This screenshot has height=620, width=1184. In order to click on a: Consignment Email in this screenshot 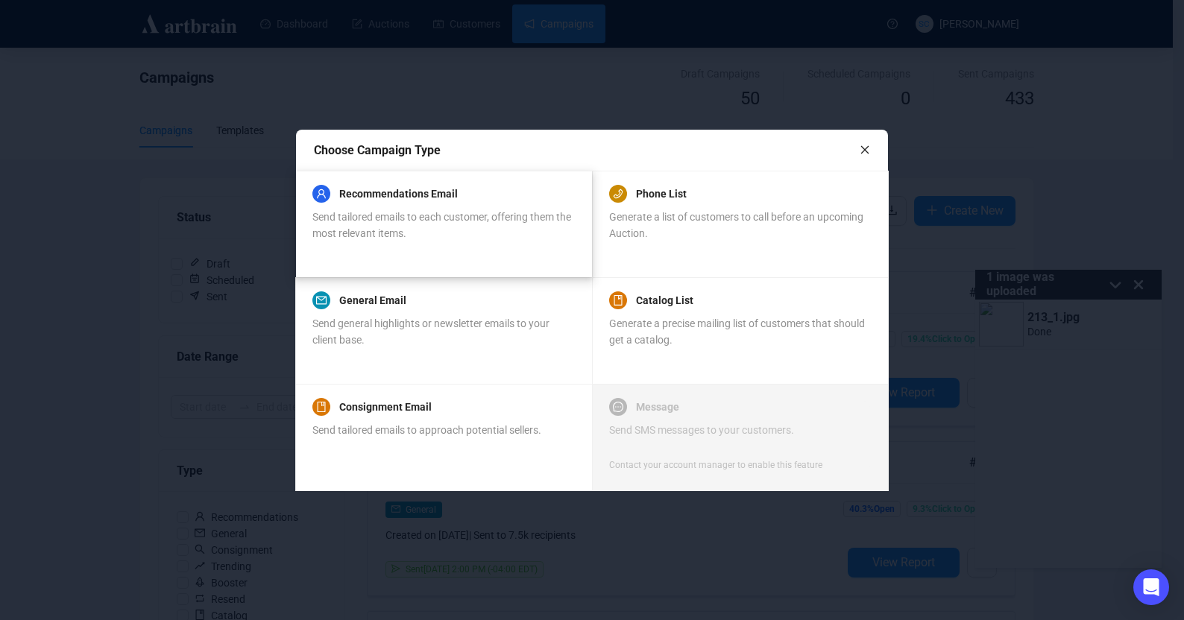, I will do `click(385, 407)`.